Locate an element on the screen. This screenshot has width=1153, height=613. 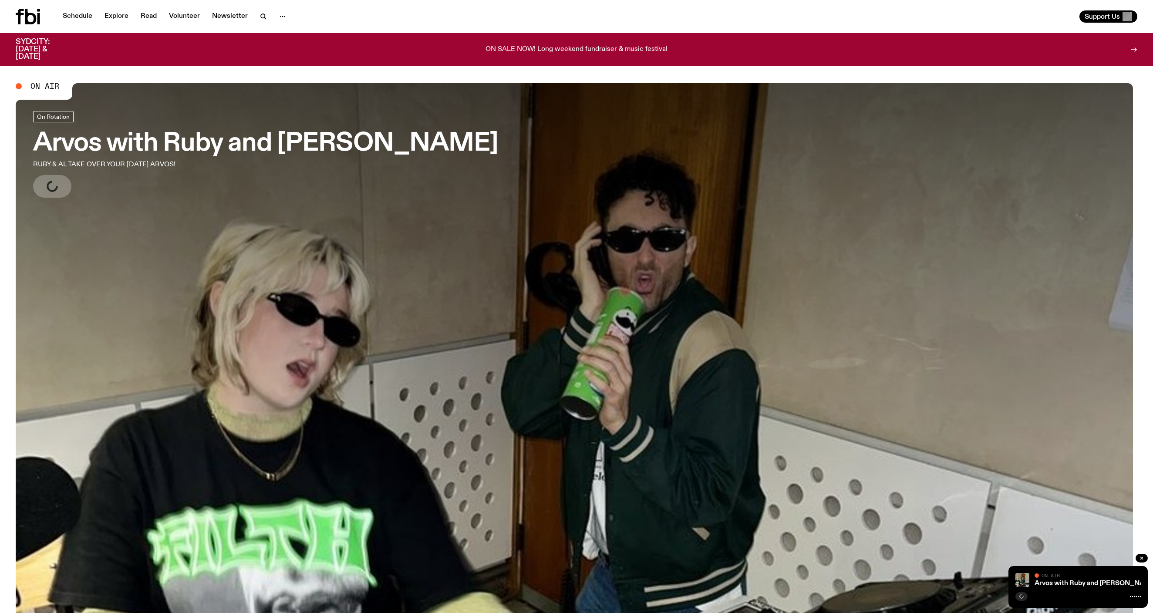
span: Support Us is located at coordinates (1102, 17).